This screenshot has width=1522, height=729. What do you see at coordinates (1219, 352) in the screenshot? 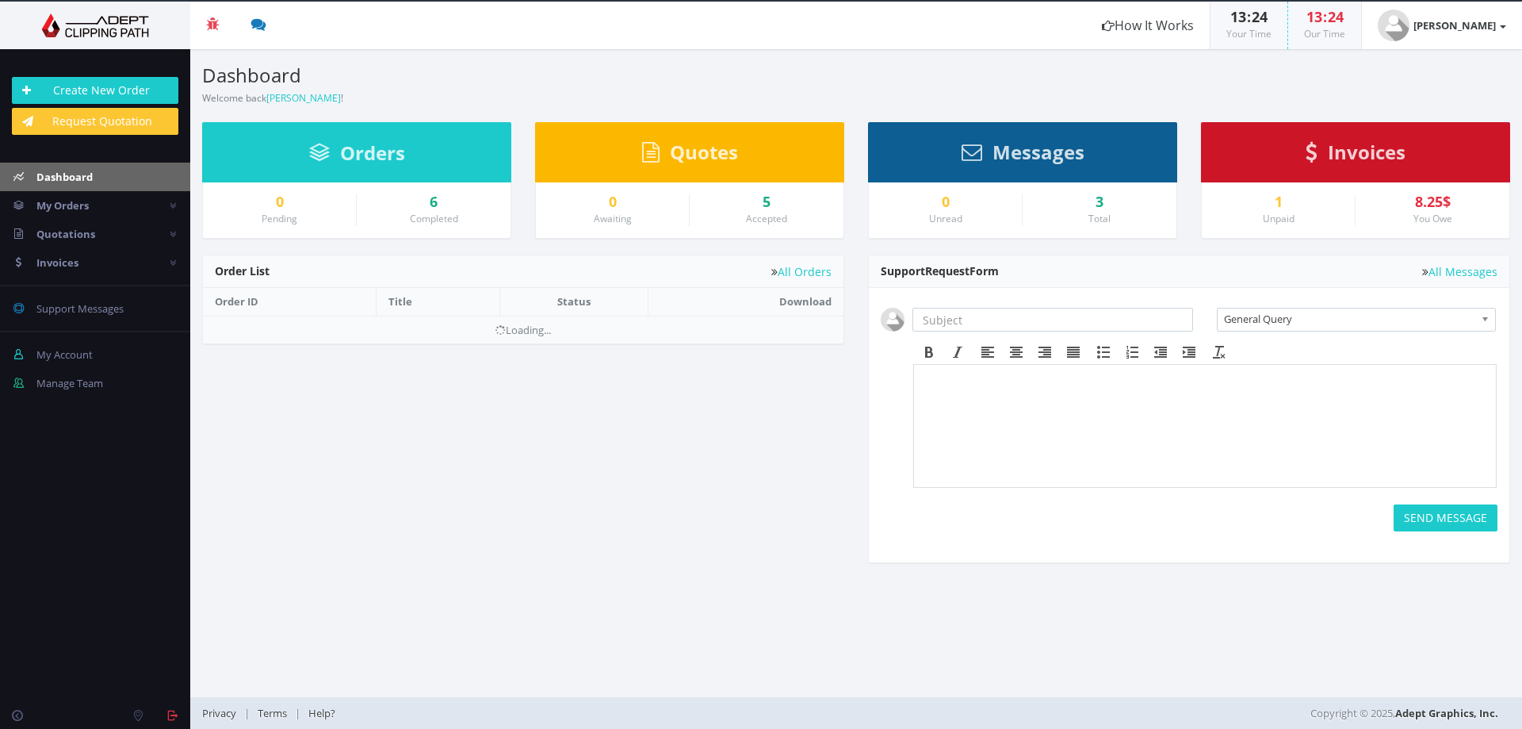
I see `div: Clear formatting` at bounding box center [1219, 352].